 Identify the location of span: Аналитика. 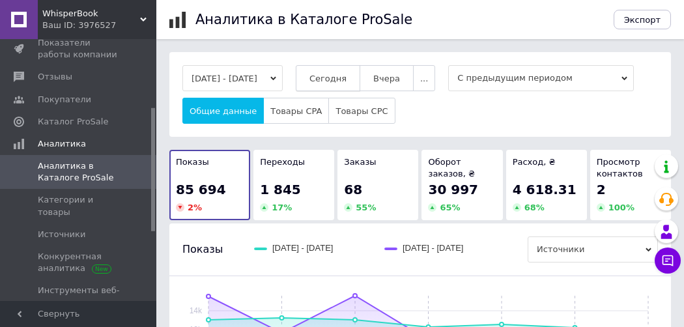
(62, 144).